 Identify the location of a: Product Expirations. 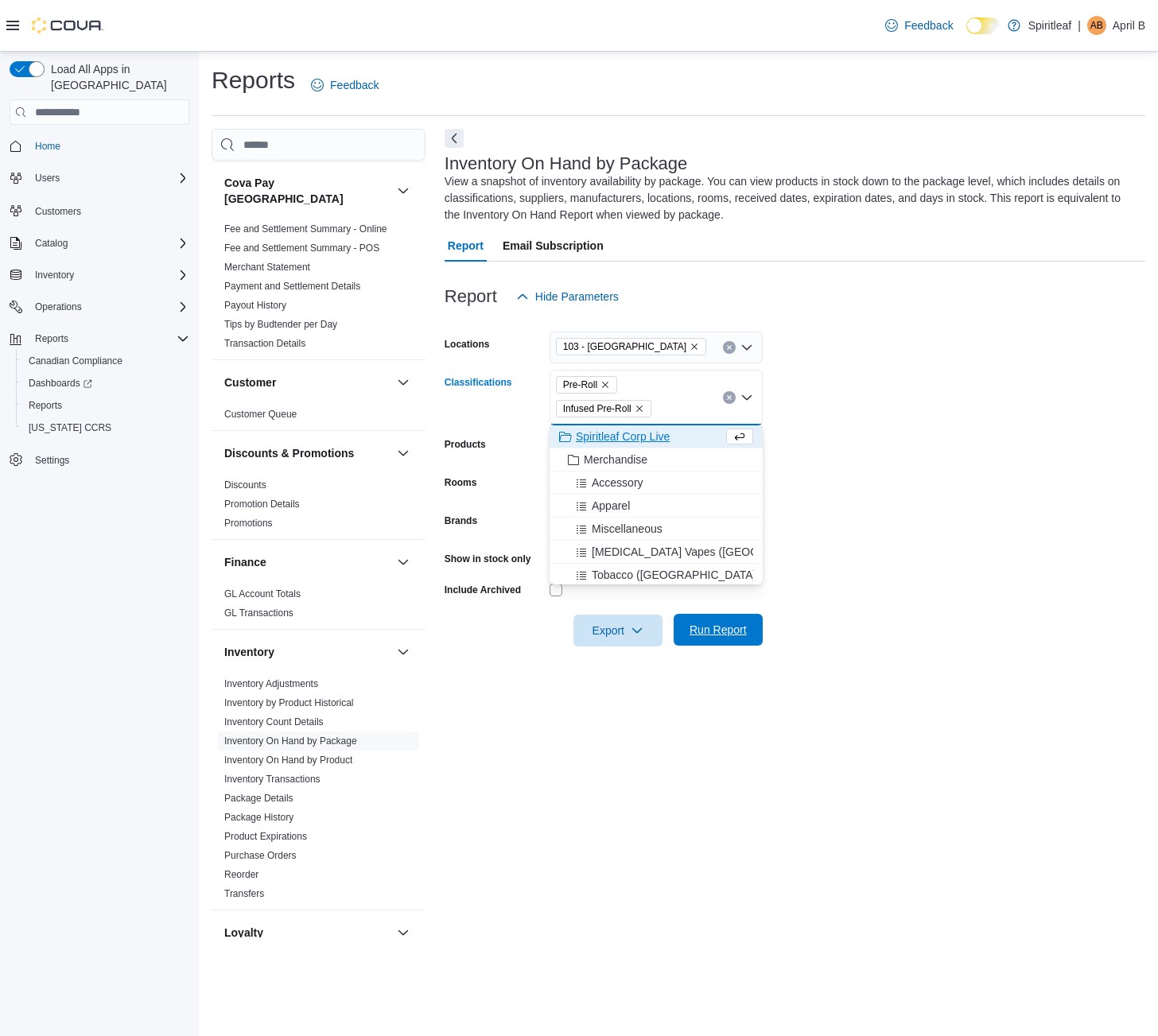
(266, 837).